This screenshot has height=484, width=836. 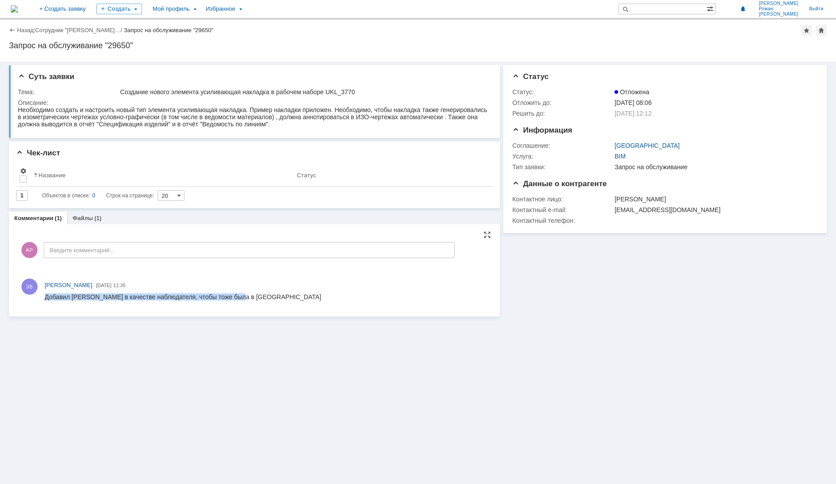 What do you see at coordinates (253, 103) in the screenshot?
I see `div: Описание:` at bounding box center [253, 103].